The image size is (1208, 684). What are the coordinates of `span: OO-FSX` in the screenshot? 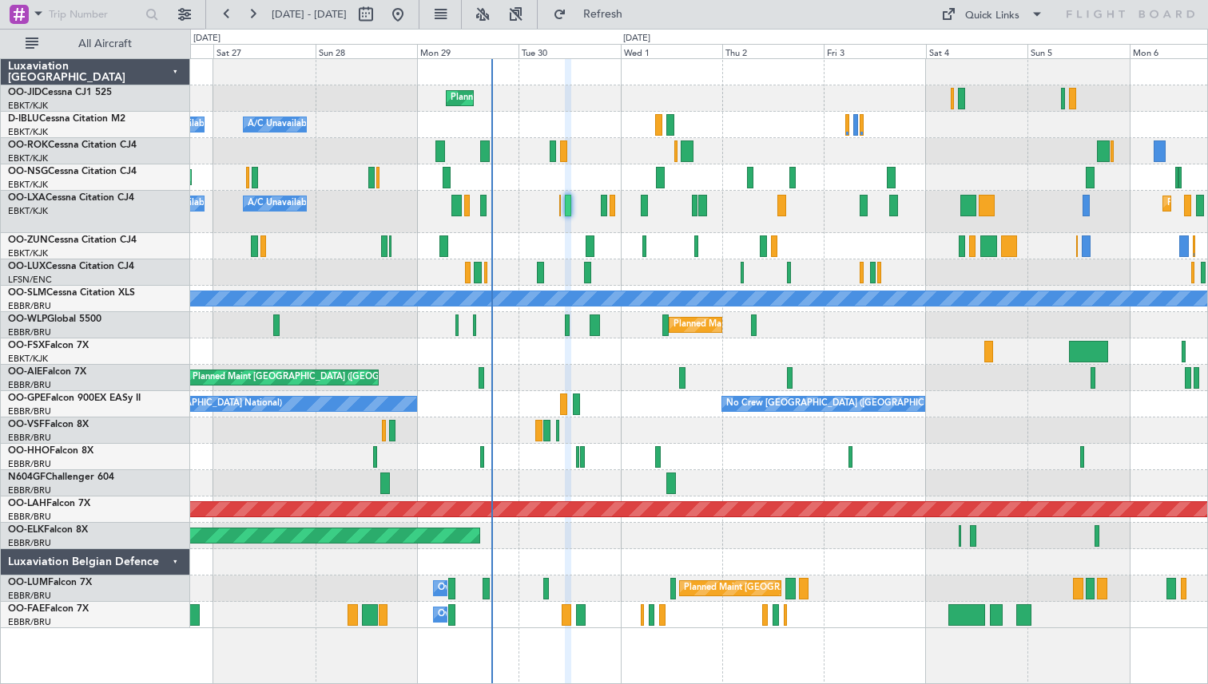 It's located at (26, 346).